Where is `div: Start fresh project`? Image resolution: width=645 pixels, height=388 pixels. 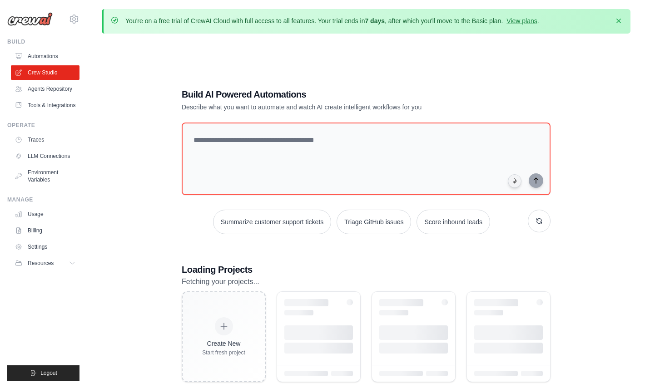
div: Start fresh project is located at coordinates (223, 353).